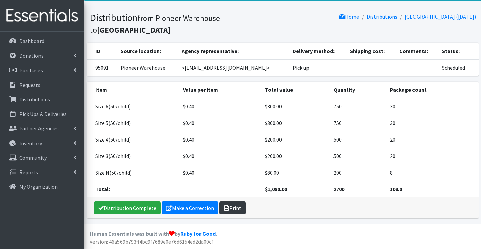 This screenshot has height=249, width=481. What do you see at coordinates (295, 90) in the screenshot?
I see `th: Total value` at bounding box center [295, 90].